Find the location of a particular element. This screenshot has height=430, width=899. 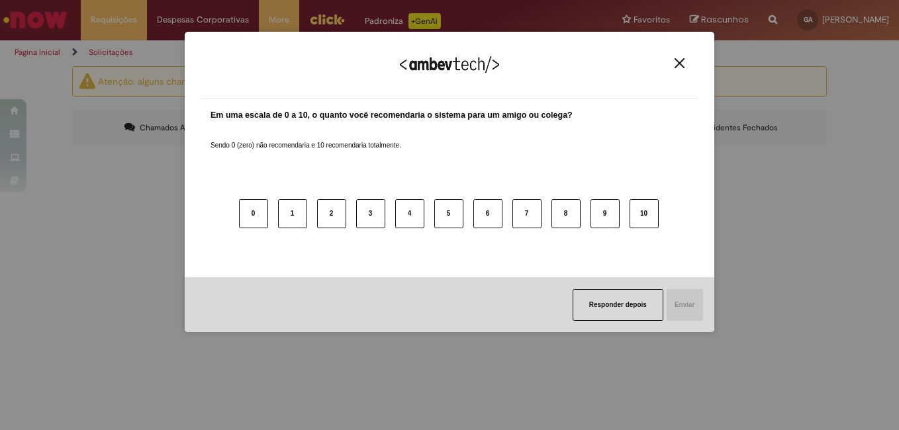

button: 9 is located at coordinates (605, 214).